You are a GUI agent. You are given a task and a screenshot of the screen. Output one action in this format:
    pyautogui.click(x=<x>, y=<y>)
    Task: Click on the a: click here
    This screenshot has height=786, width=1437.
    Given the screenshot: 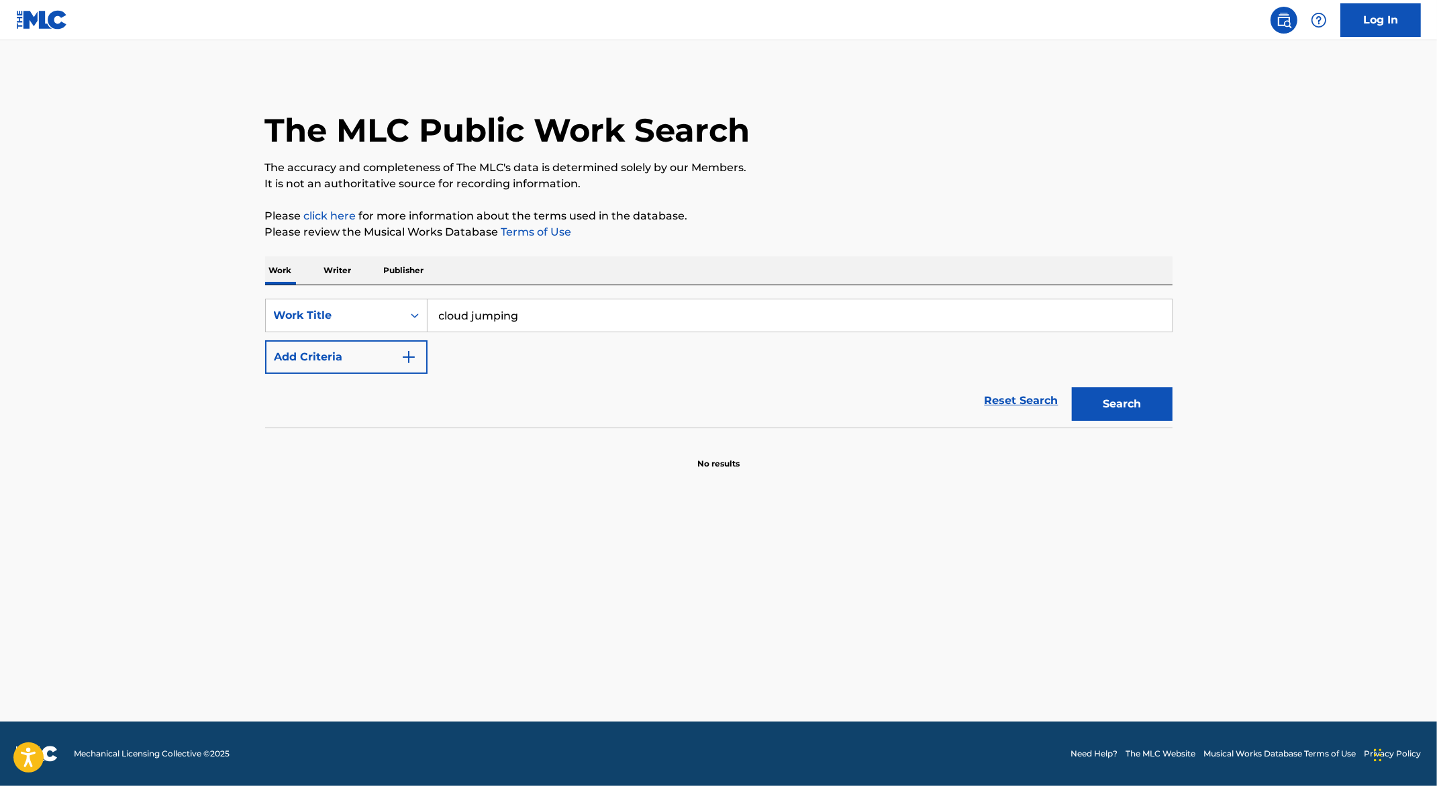 What is the action you would take?
    pyautogui.click(x=330, y=215)
    